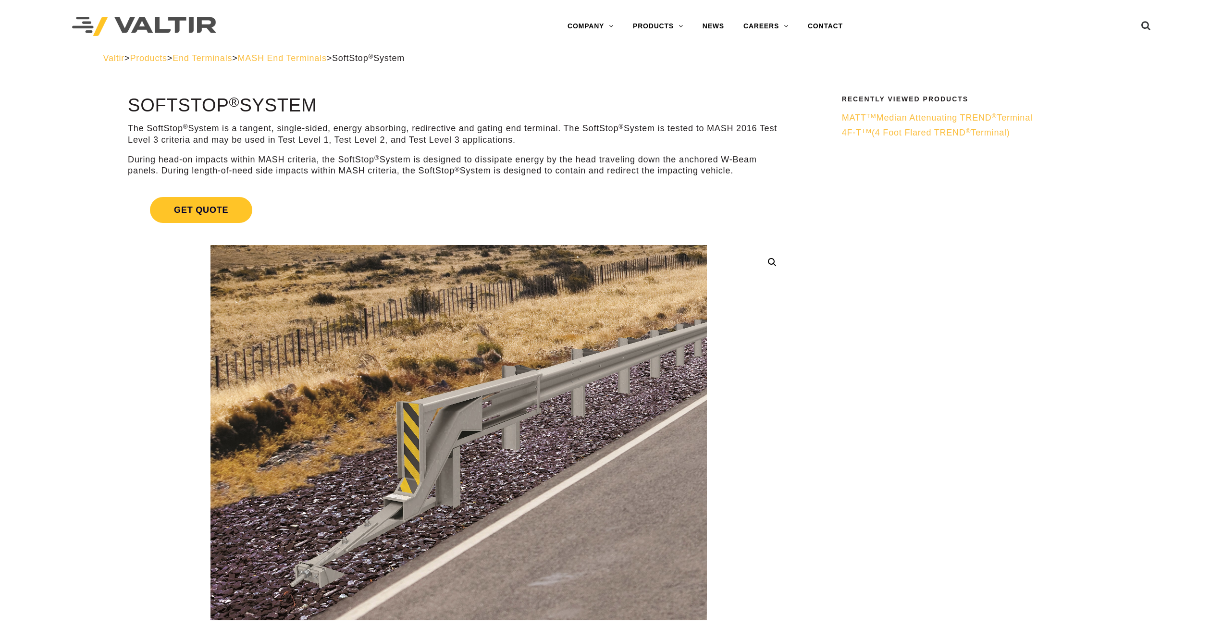  Describe the element at coordinates (458, 165) in the screenshot. I see `p: During head-on impacts within MASH criteria, the SoftStop System is designed to dissipate energy ...` at that location.